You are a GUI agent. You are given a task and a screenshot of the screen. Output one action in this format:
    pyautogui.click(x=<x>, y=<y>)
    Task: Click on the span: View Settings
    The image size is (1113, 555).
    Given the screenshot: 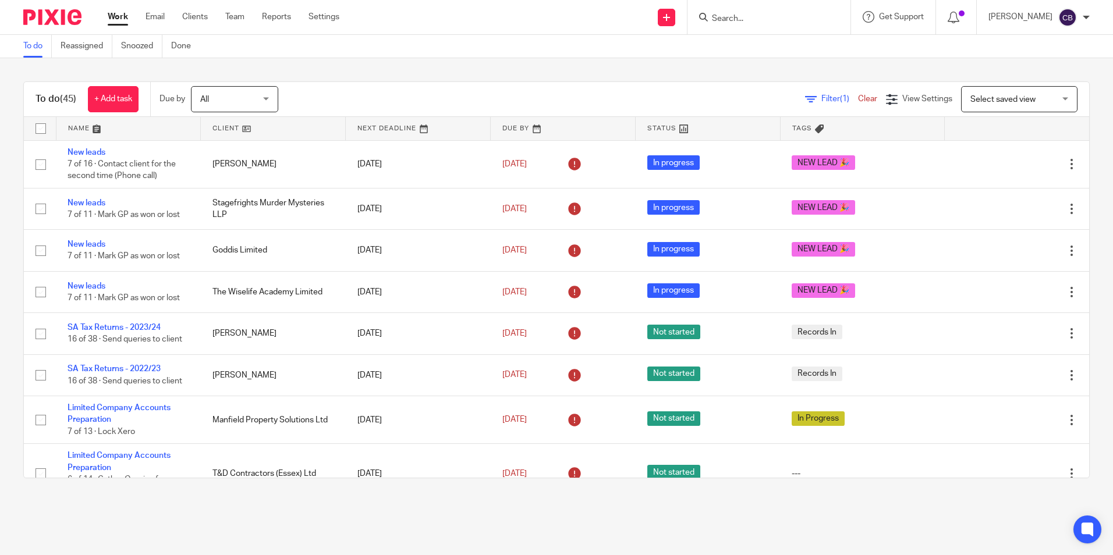 What is the action you would take?
    pyautogui.click(x=927, y=99)
    